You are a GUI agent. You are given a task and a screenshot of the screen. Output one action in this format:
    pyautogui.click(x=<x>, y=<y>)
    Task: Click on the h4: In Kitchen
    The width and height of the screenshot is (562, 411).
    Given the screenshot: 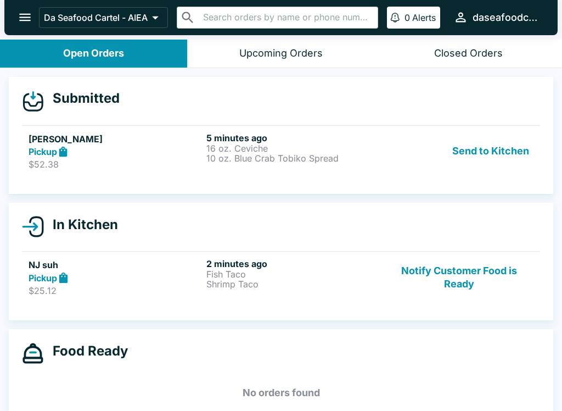 What is the action you would take?
    pyautogui.click(x=81, y=225)
    